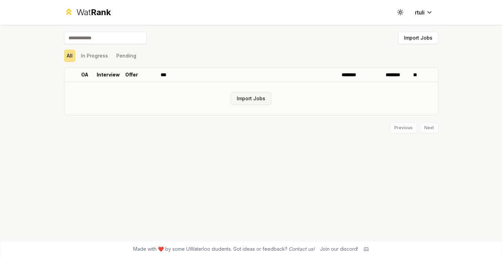 Image resolution: width=502 pixels, height=258 pixels. I want to click on button: All, so click(70, 56).